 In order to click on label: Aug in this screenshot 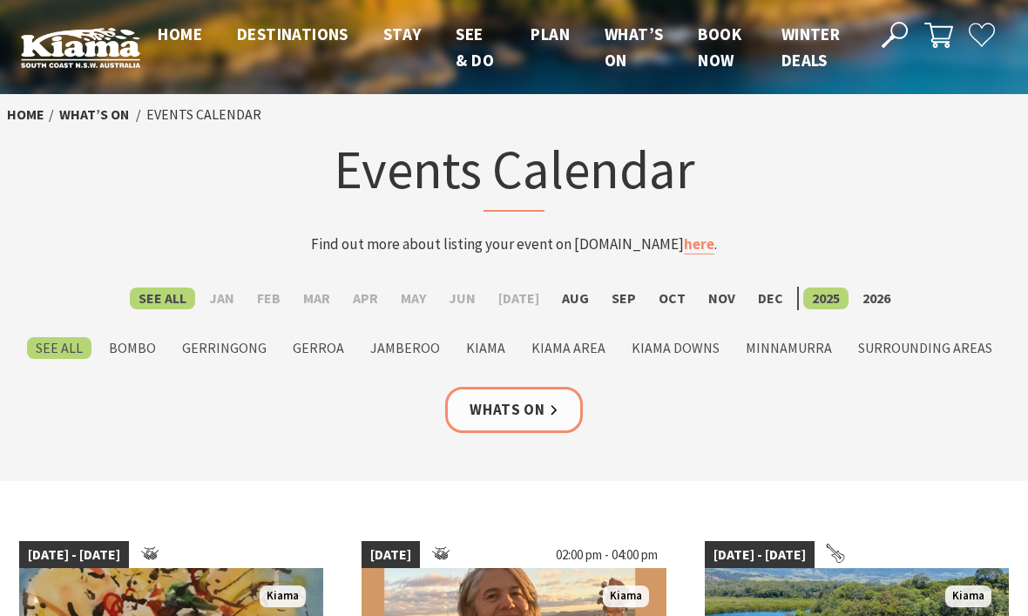, I will do `click(575, 298)`.